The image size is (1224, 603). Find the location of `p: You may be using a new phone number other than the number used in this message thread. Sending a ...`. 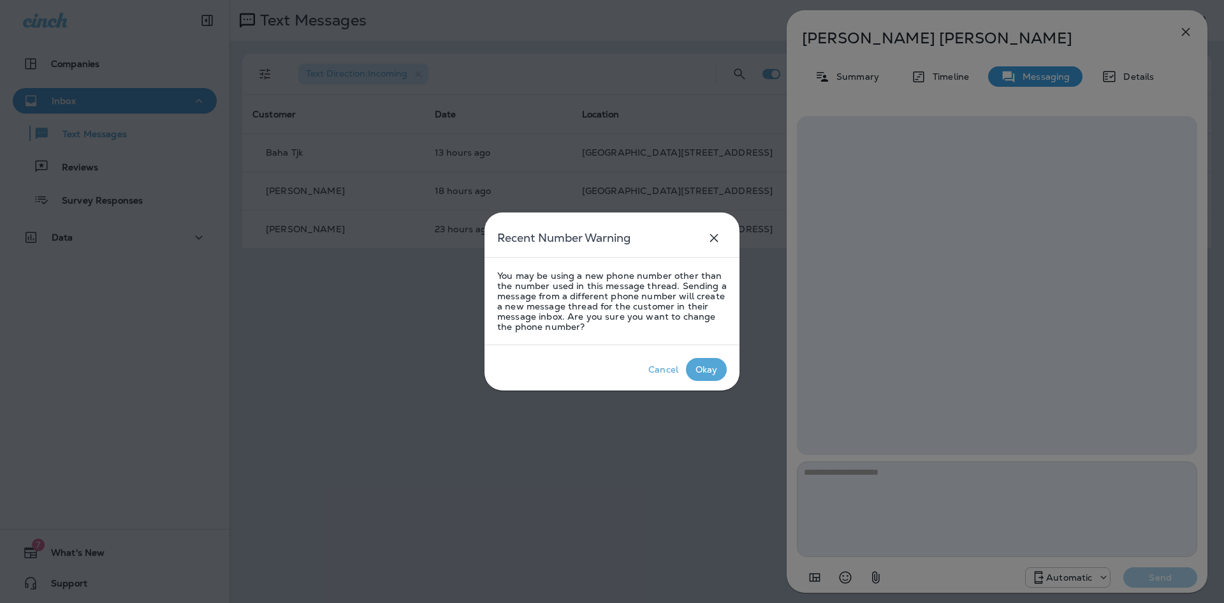

p: You may be using a new phone number other than the number used in this message thread. Sending a ... is located at coordinates (612, 301).